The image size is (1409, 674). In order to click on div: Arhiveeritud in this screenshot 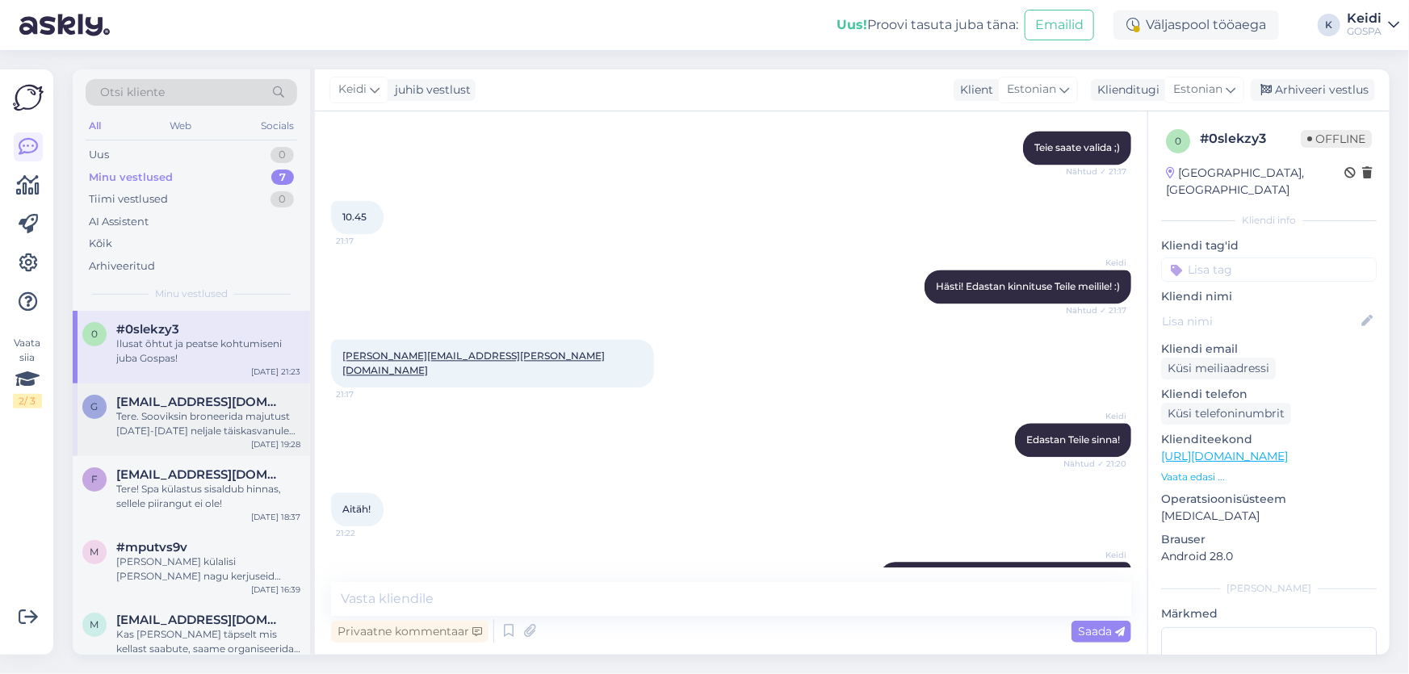, I will do `click(122, 266)`.